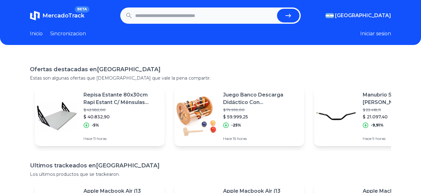  I want to click on a: Featured imageRepisa Estante 80x30cm Rapi Estant C/ Ménsulas Laterales 2mm$ 42.982,00$ 40.832,90-..., so click(100, 116).